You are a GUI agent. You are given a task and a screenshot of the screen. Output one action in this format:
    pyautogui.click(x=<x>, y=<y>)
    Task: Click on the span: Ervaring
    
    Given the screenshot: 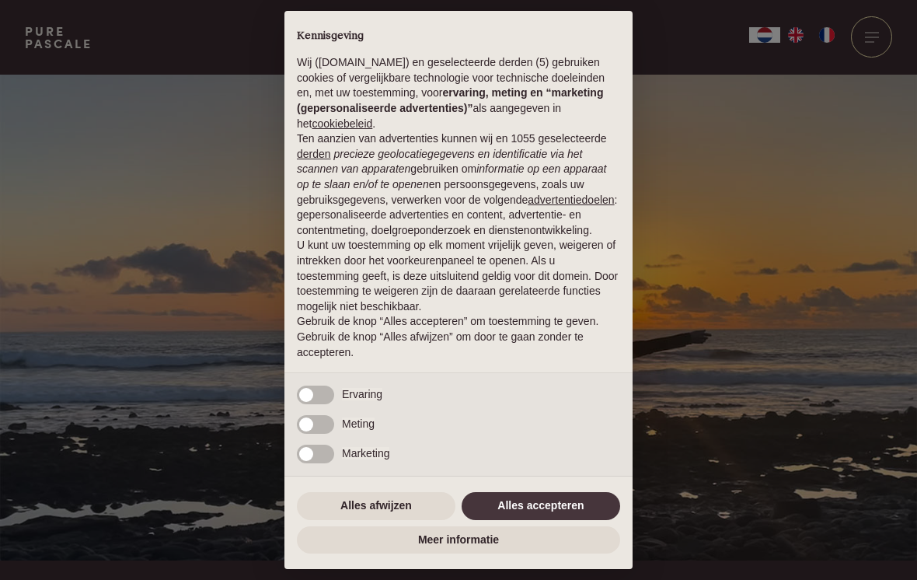 What is the action you would take?
    pyautogui.click(x=362, y=394)
    